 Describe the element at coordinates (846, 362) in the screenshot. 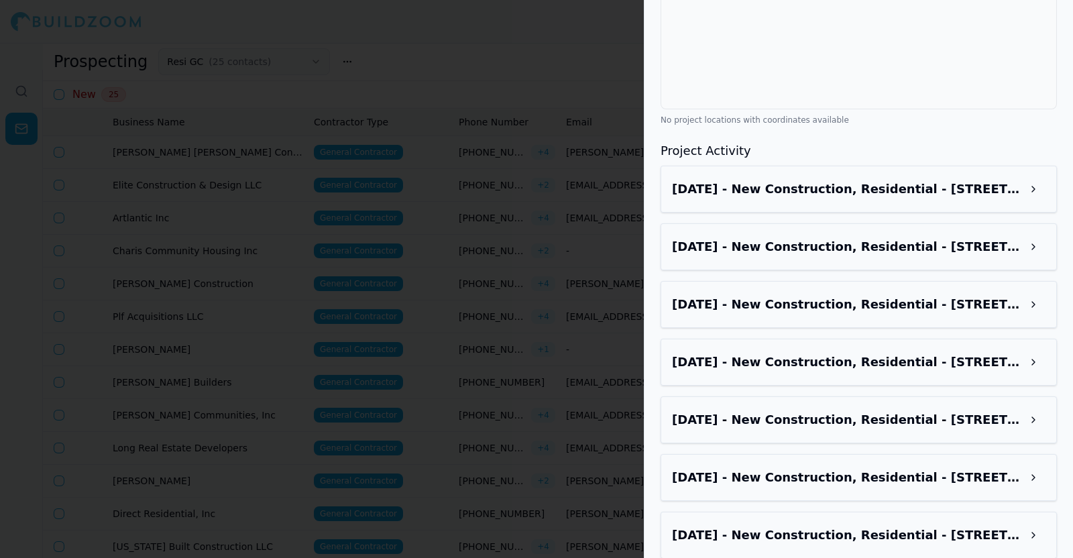

I see `h3: May 21, 2025 - New Construction, Residential - 894 Bessie Ct, Loganville, GA, 30052` at that location.